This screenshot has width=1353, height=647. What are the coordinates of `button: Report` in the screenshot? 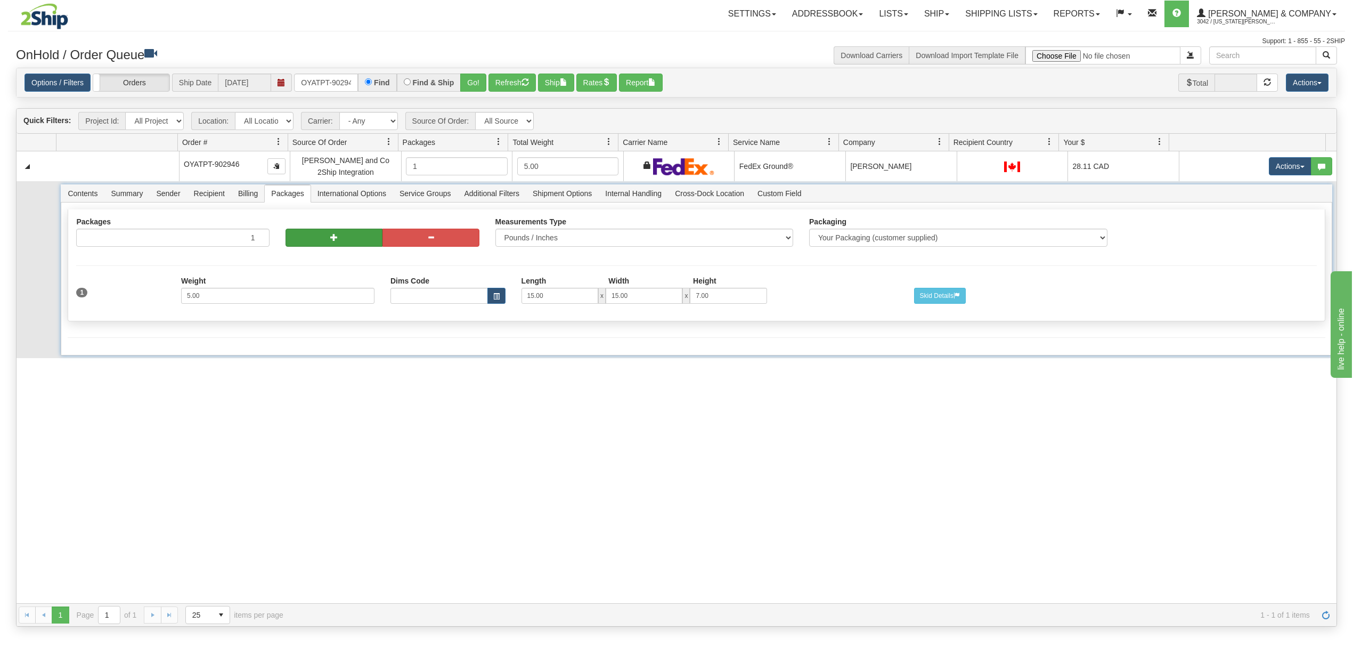 It's located at (641, 83).